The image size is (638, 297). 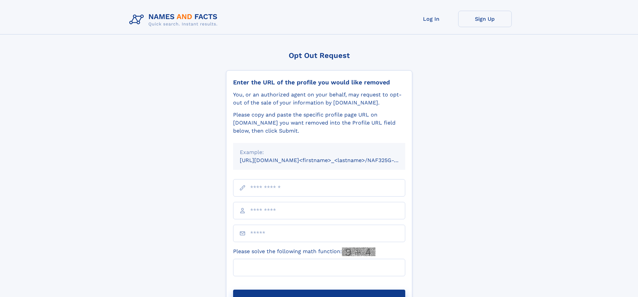 What do you see at coordinates (319, 99) in the screenshot?
I see `div: You, or an authorized agent on your behalf, may request to opt-out of the sale of your informatio...` at bounding box center [319, 99].